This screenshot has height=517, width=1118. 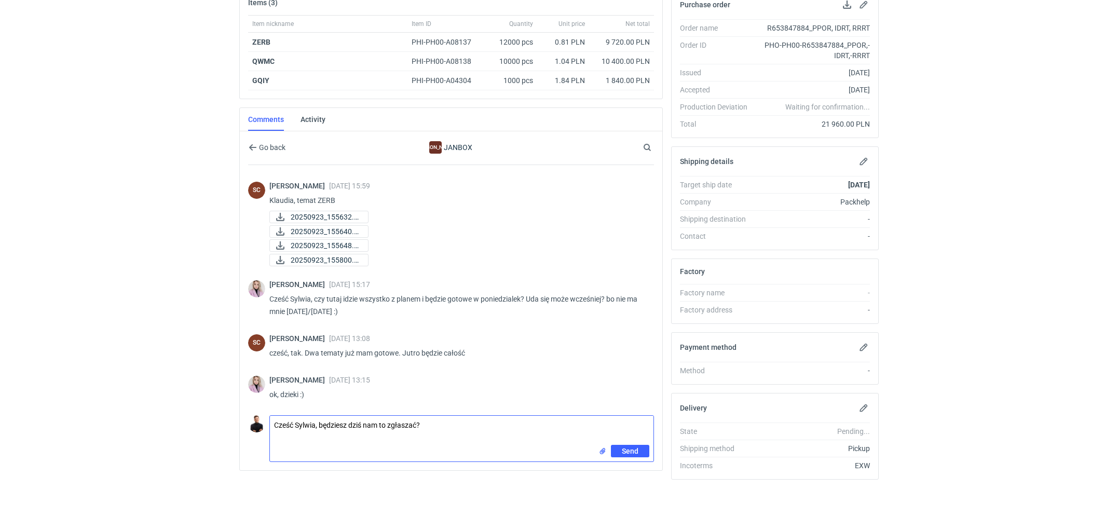 What do you see at coordinates (263, 61) in the screenshot?
I see `a: QWMC` at bounding box center [263, 61].